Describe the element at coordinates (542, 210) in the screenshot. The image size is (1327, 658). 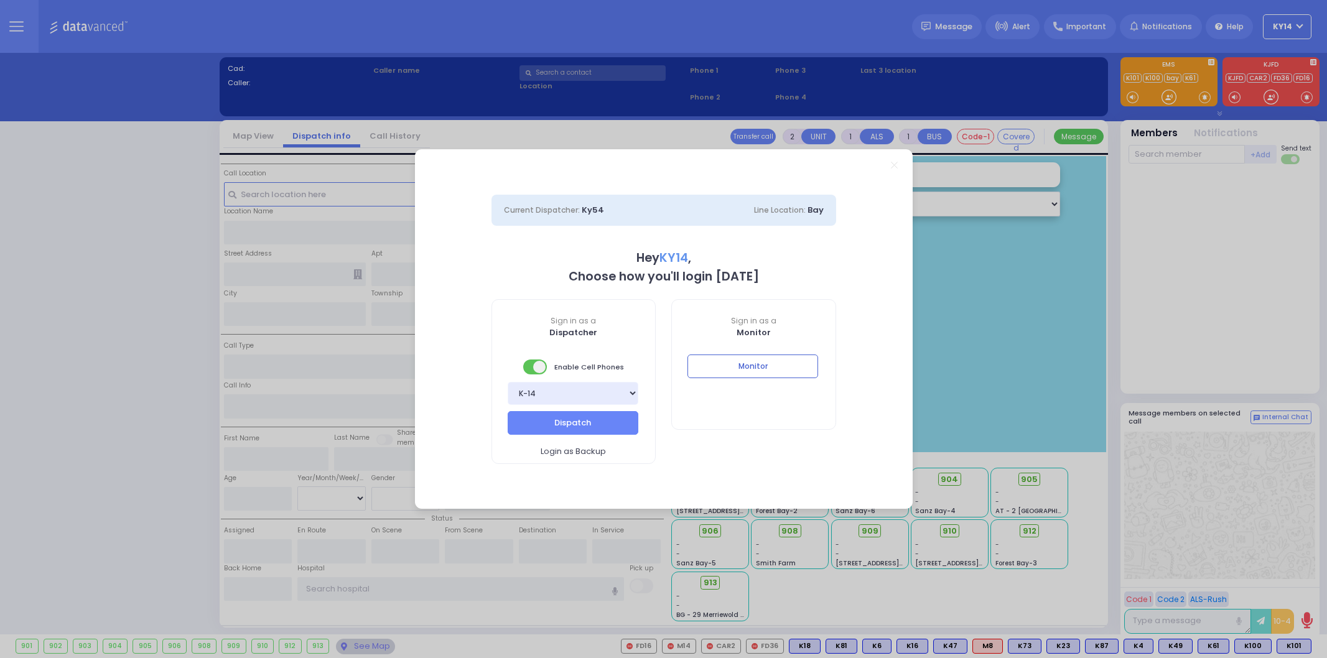
I see `span: Current Dispatcher:` at that location.